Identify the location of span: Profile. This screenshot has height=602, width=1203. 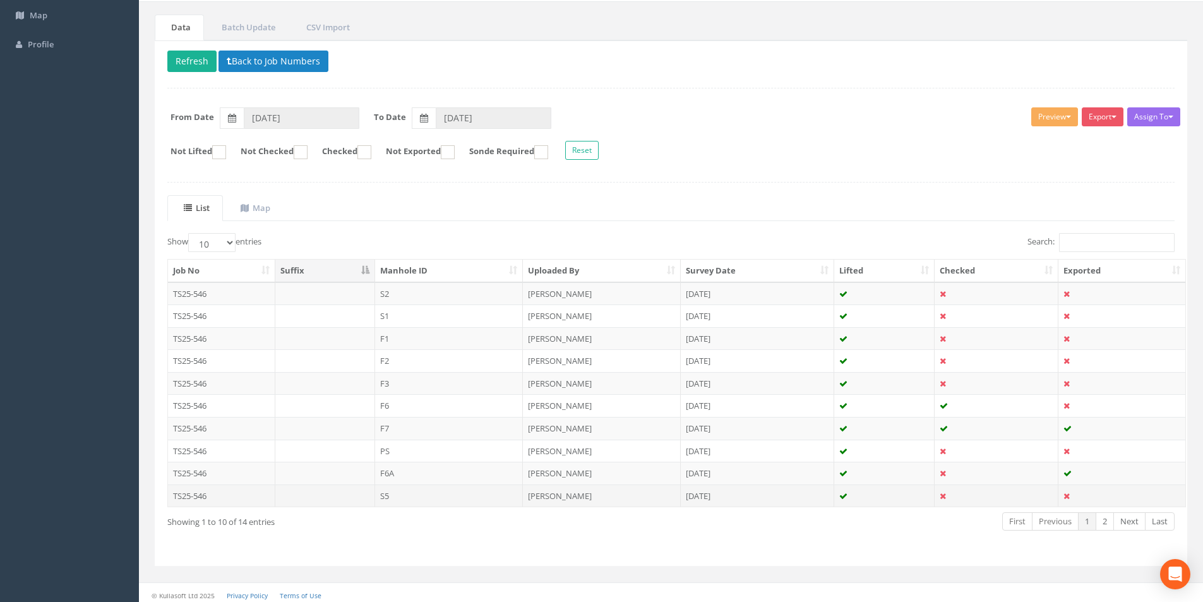
(40, 44).